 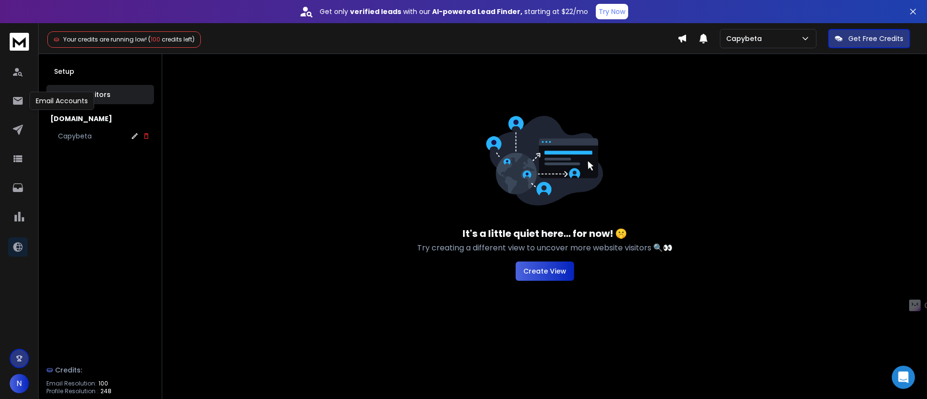 What do you see at coordinates (71, 384) in the screenshot?
I see `p: Email Resolution:` at bounding box center [71, 384].